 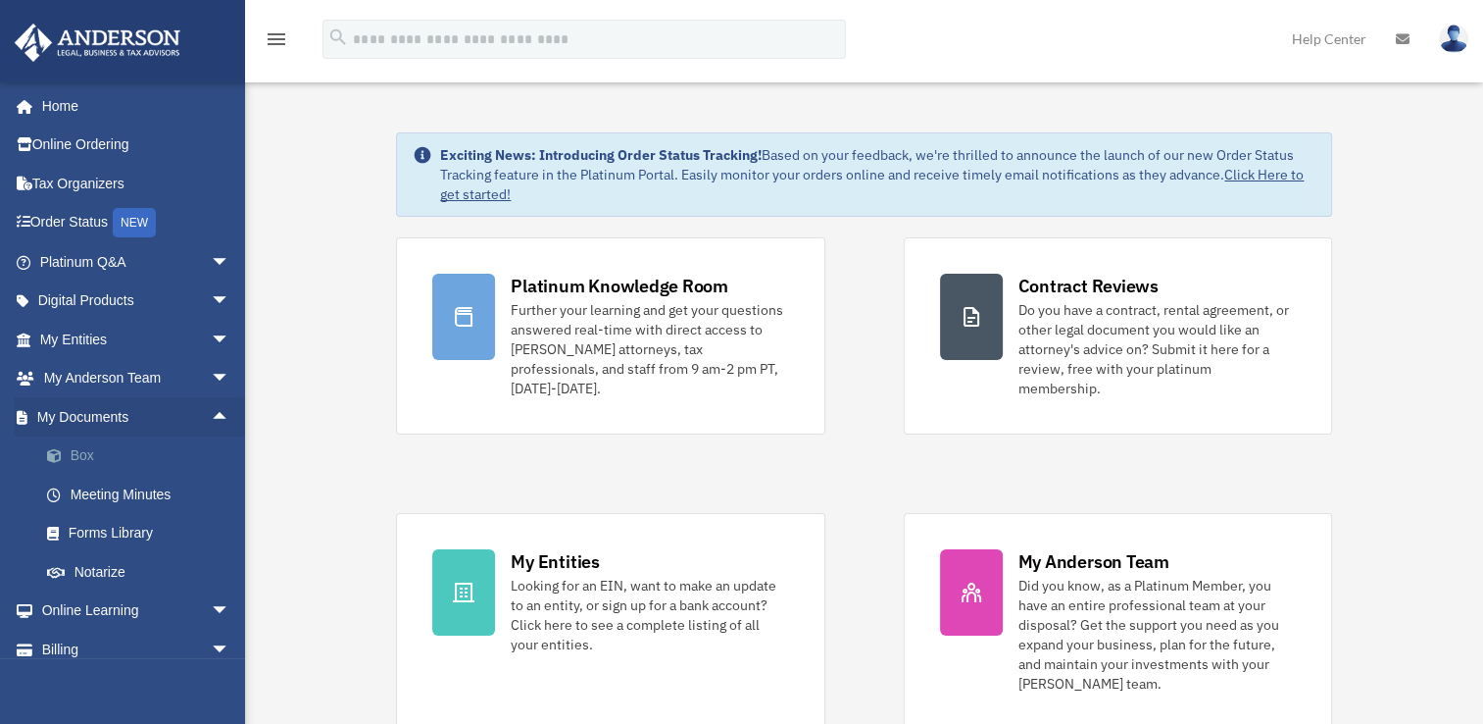 I want to click on div: Do you have a contract, rental agreement, or other legal document you would like an attorney's ad..., so click(x=1157, y=349).